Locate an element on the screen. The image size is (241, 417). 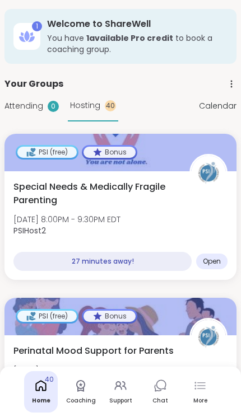
div: 0 is located at coordinates (53, 106).